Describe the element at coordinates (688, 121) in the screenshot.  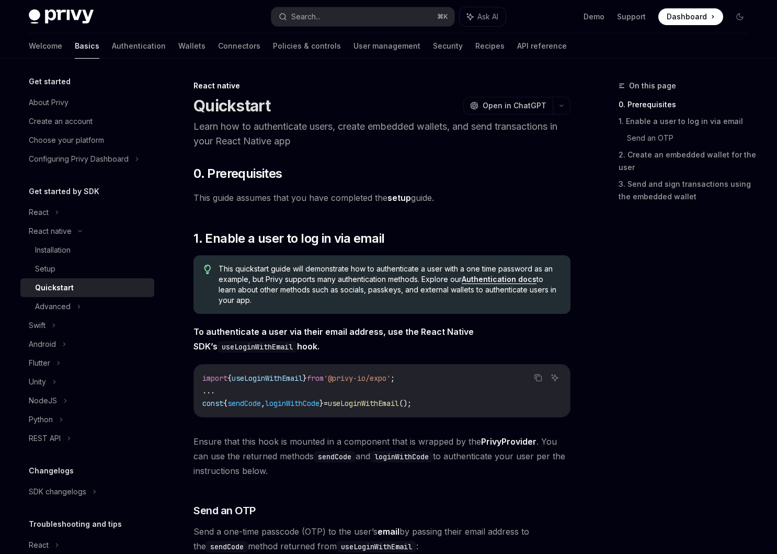
I see `a: 1. Enable a user to log in via email` at that location.